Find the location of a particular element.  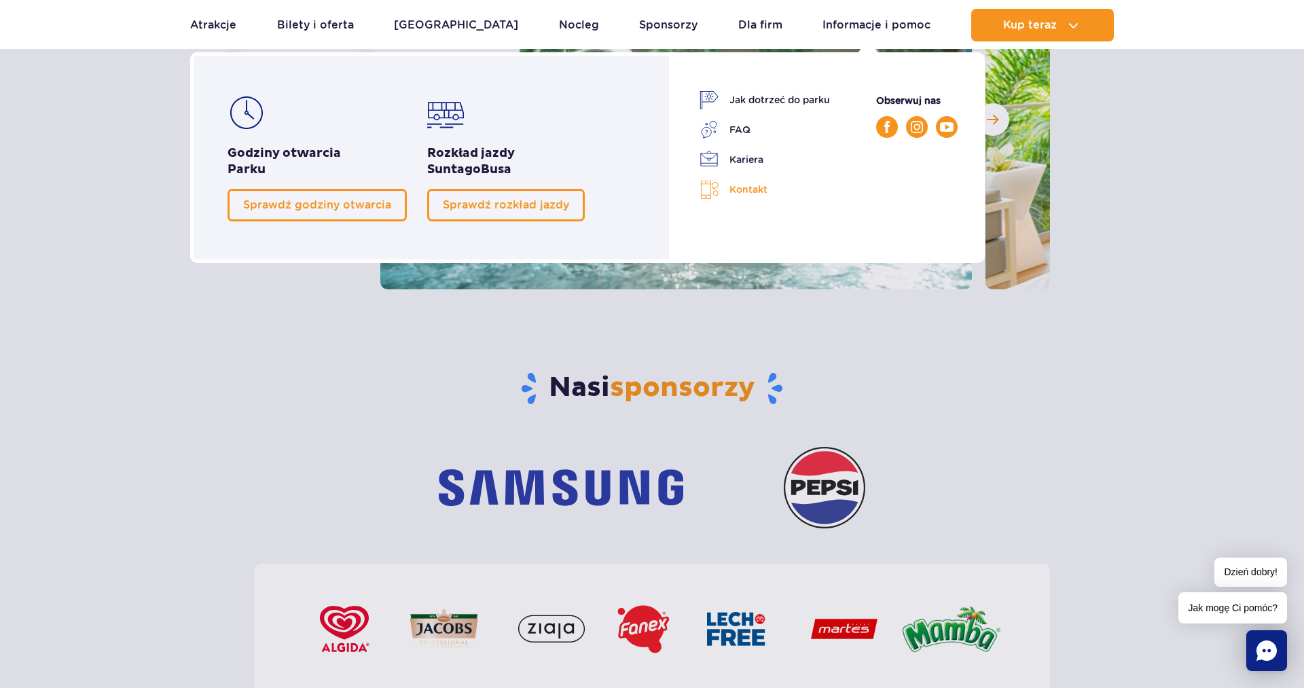

a: Bilety i oferta is located at coordinates (315, 25).